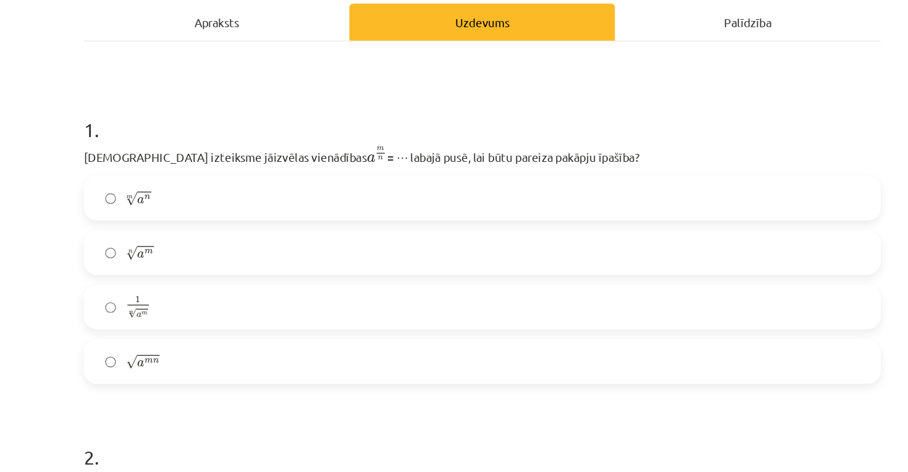 The height and width of the screenshot is (472, 908). What do you see at coordinates (10, 54) in the screenshot?
I see `img: icon-close-lesson-0947bae3869378f0d4975bcd49f059093ad1ed9edebbc8119c70593378902aed.svg` at bounding box center [10, 54].